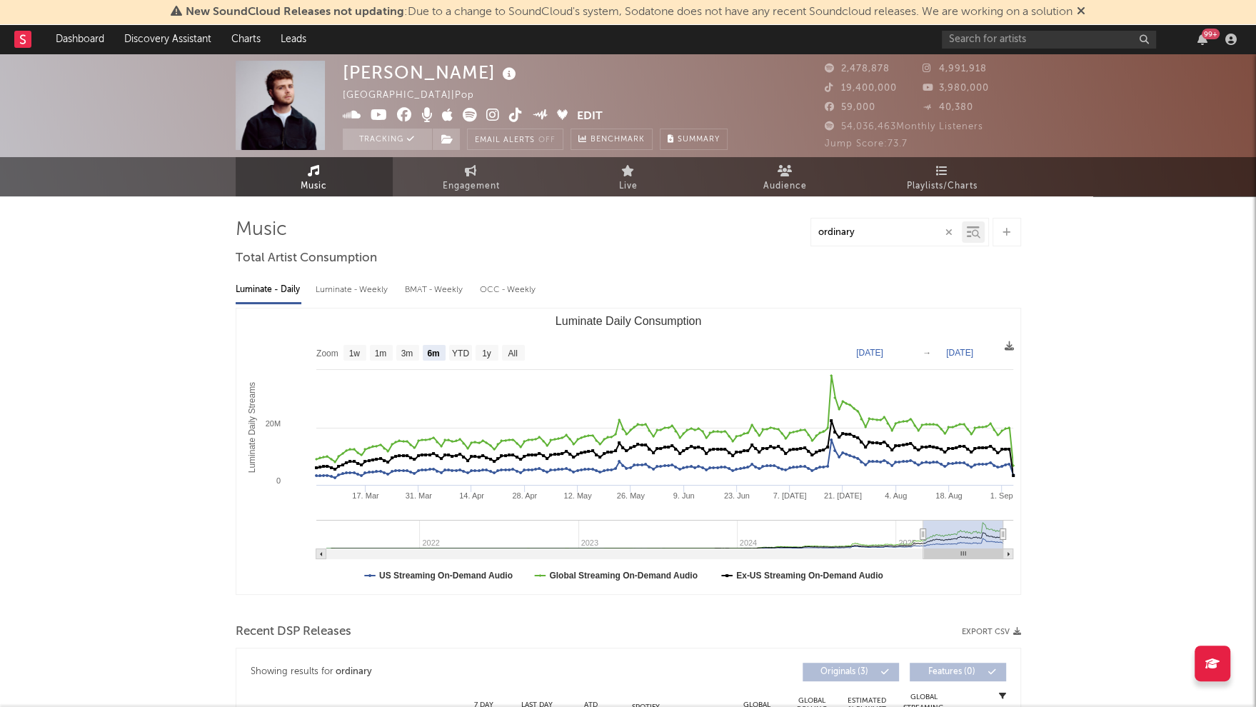 This screenshot has height=707, width=1256. I want to click on span: 3,980,000, so click(955, 88).